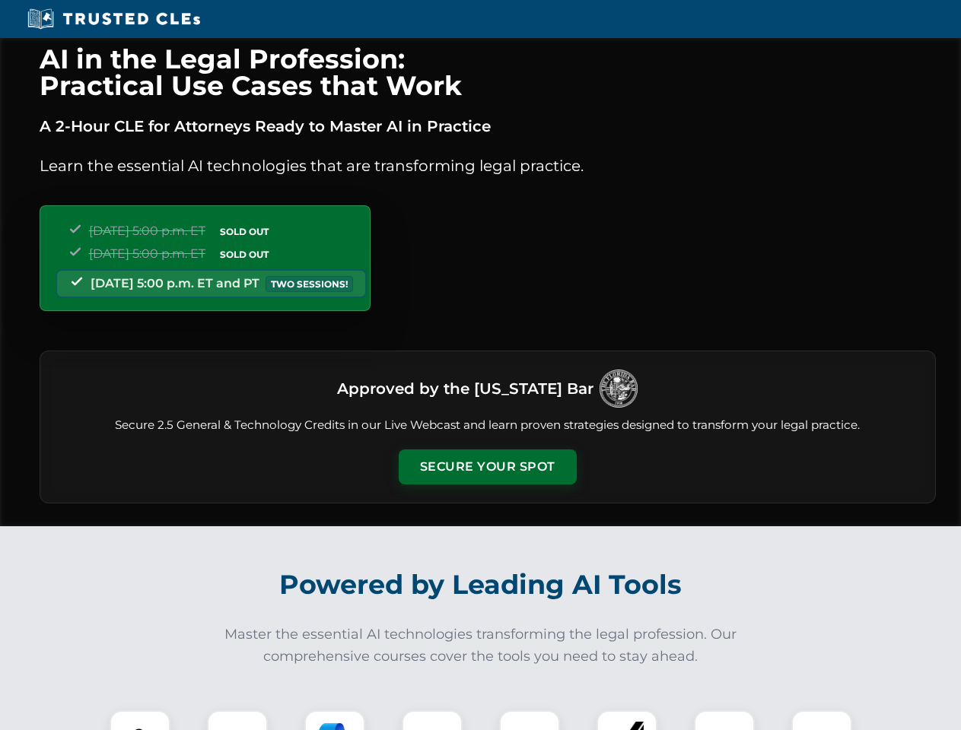 This screenshot has height=730, width=961. Describe the element at coordinates (618, 389) in the screenshot. I see `img: Logo` at that location.